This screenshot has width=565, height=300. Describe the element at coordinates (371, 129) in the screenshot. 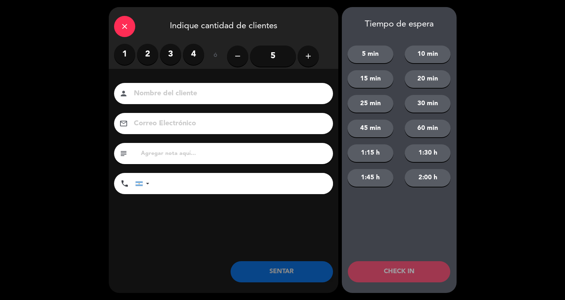

I see `button: 45 min` at that location.